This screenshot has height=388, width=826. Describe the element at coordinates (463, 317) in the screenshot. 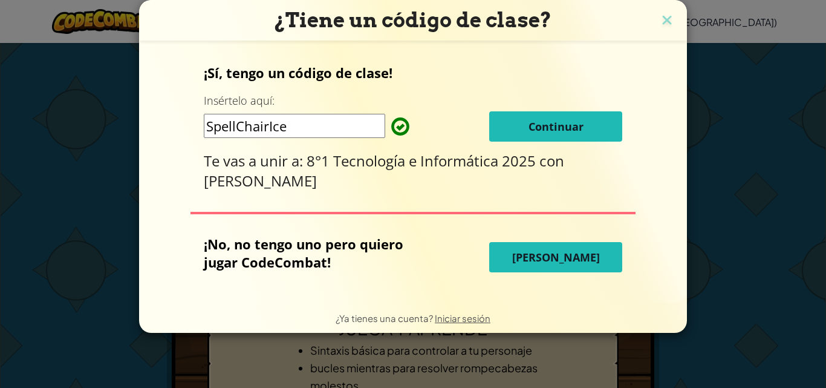

I see `a: Iniciar sesión` at that location.